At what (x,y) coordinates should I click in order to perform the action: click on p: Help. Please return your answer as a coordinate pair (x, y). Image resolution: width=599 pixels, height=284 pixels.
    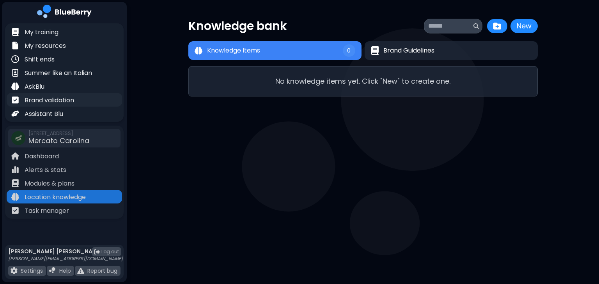
    Looking at the image, I should click on (65, 271).